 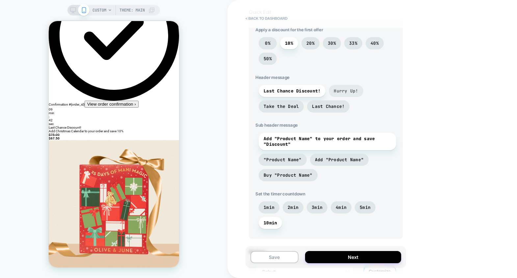 I want to click on span: 10min, so click(x=270, y=223).